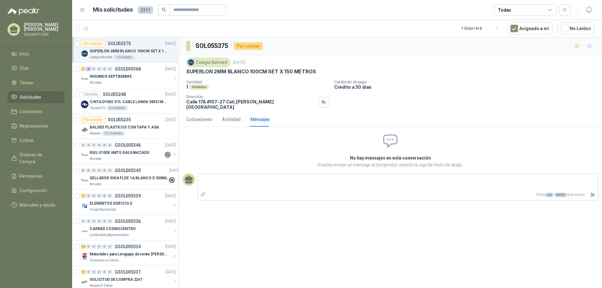 The image size is (602, 288). I want to click on p: SELLADOR SIKA FLEX 1A BLANCO X 300ML, so click(128, 178).